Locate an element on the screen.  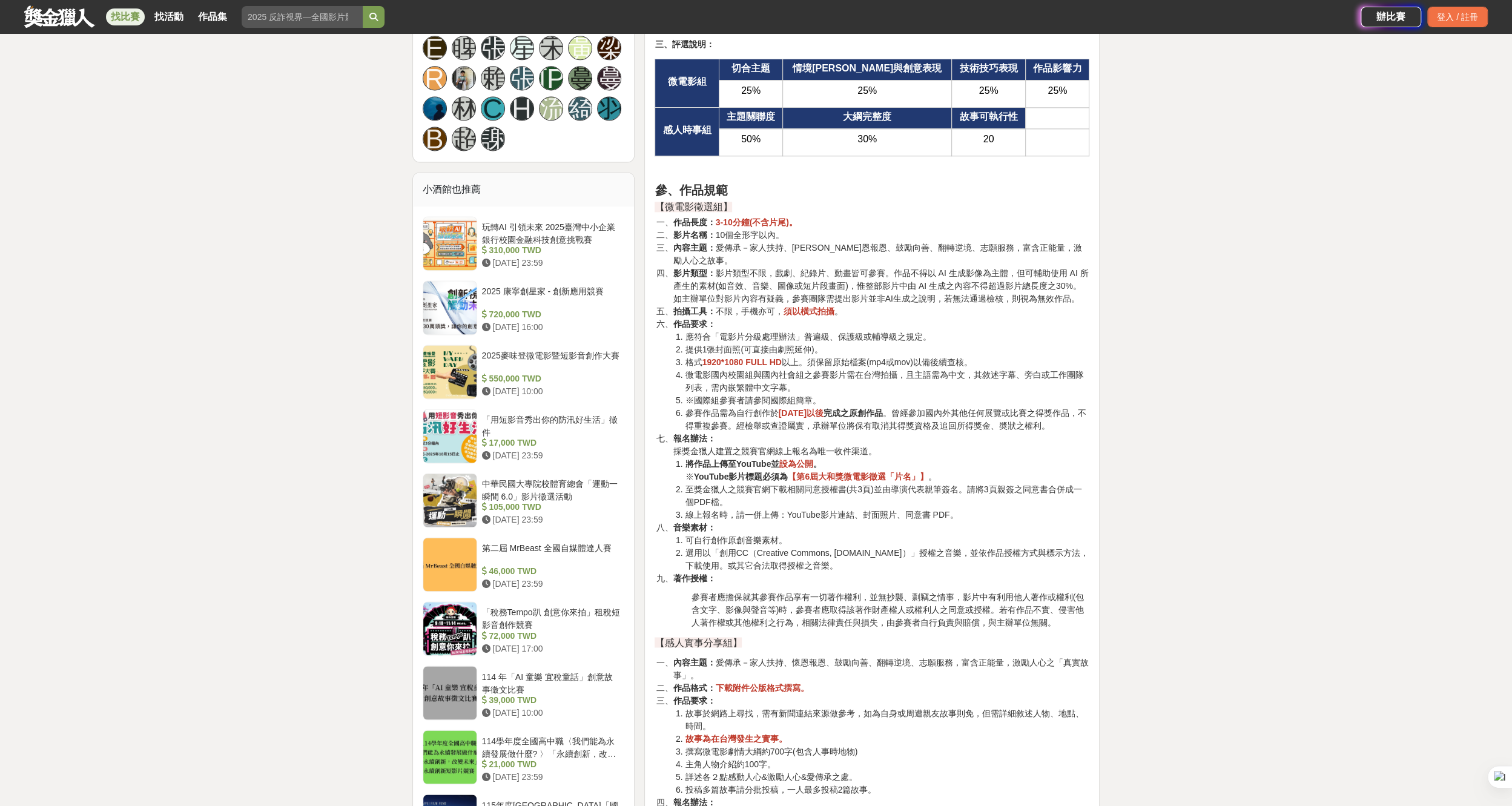
a: 睥 is located at coordinates (463, 48).